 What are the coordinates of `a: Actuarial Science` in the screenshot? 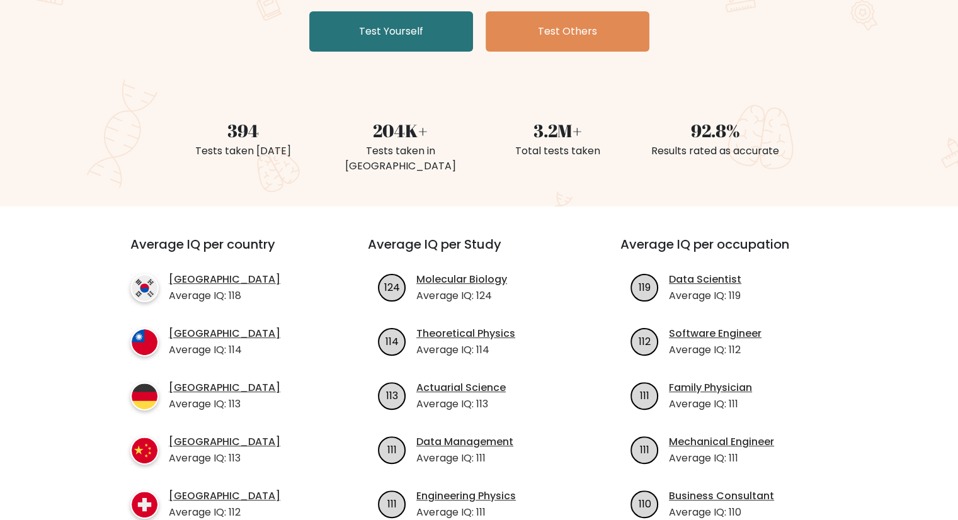 It's located at (461, 388).